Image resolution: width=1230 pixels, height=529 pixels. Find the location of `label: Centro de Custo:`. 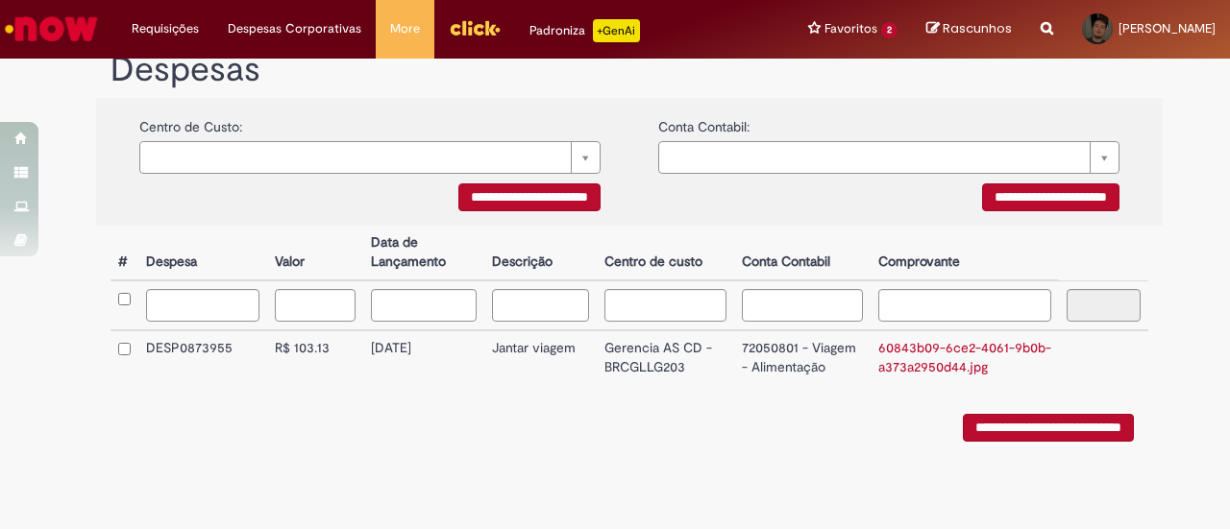

label: Centro de Custo: is located at coordinates (190, 122).